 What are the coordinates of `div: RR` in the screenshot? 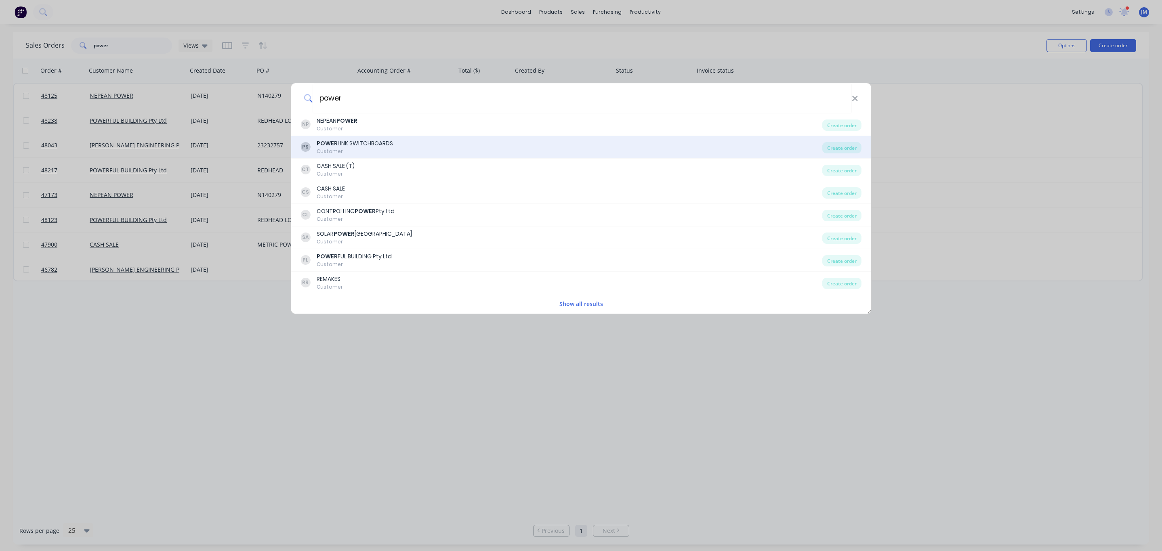 It's located at (305, 283).